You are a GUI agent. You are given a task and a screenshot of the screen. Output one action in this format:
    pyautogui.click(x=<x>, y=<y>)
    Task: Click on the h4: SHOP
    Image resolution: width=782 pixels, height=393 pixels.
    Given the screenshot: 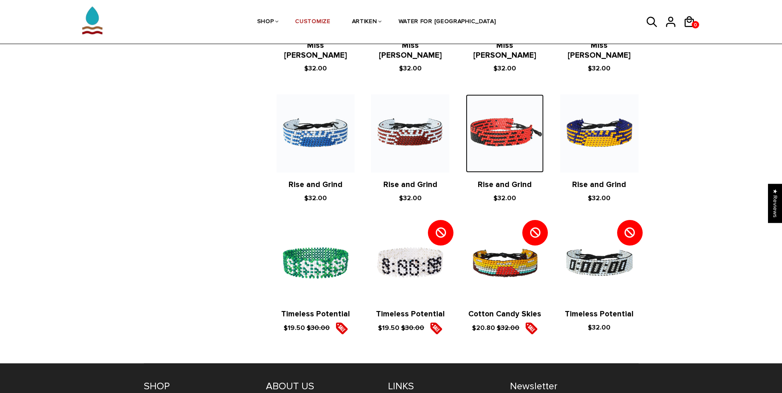 What is the action you would take?
    pyautogui.click(x=199, y=387)
    